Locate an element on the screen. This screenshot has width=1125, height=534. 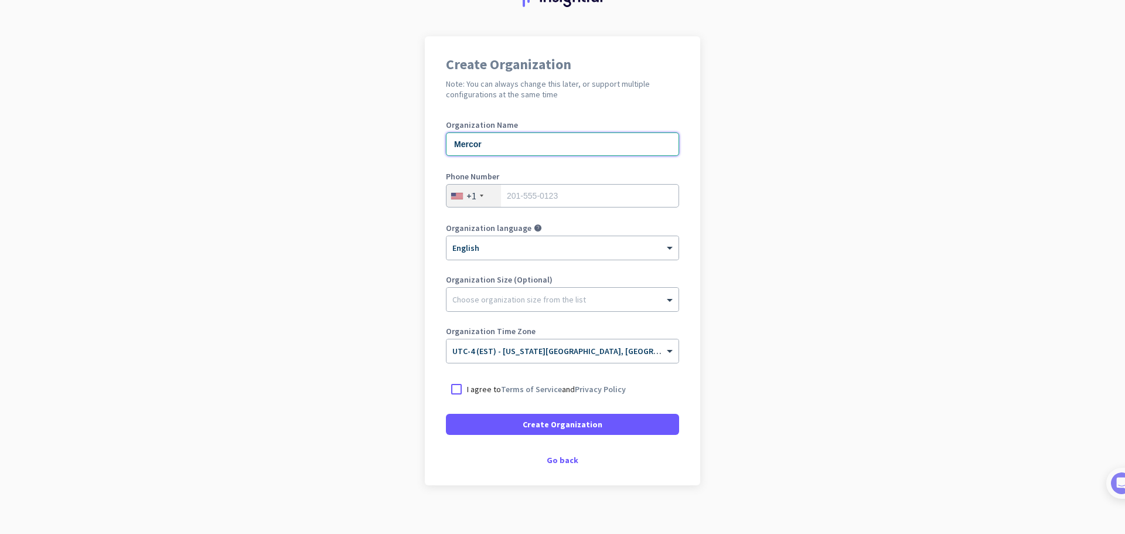
label: Organization Name is located at coordinates (562, 125).